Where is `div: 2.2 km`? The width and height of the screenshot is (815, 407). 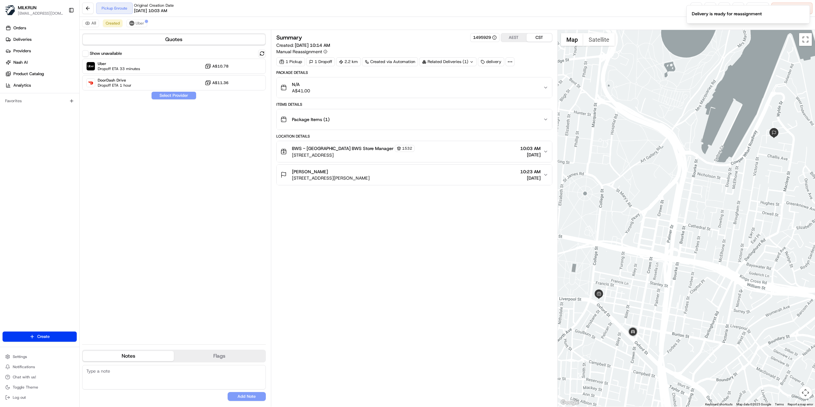 div: 2.2 km is located at coordinates (348, 62).